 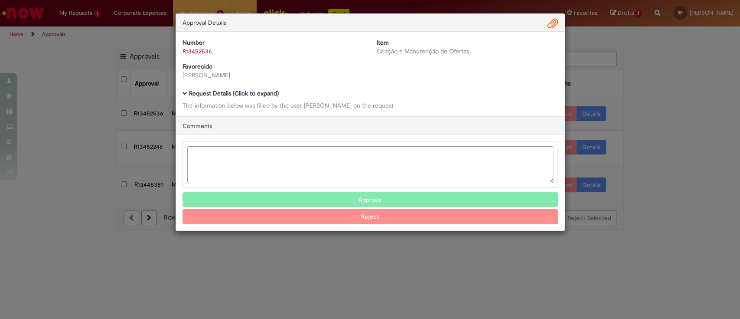 What do you see at coordinates (370, 93) in the screenshot?
I see `h5: Request Details (Click to expand)` at bounding box center [370, 93].